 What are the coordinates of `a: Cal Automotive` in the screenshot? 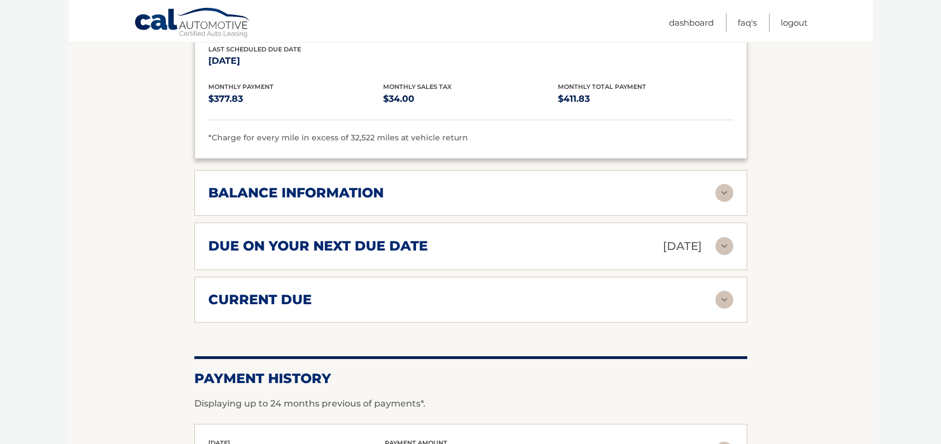 It's located at (193, 23).